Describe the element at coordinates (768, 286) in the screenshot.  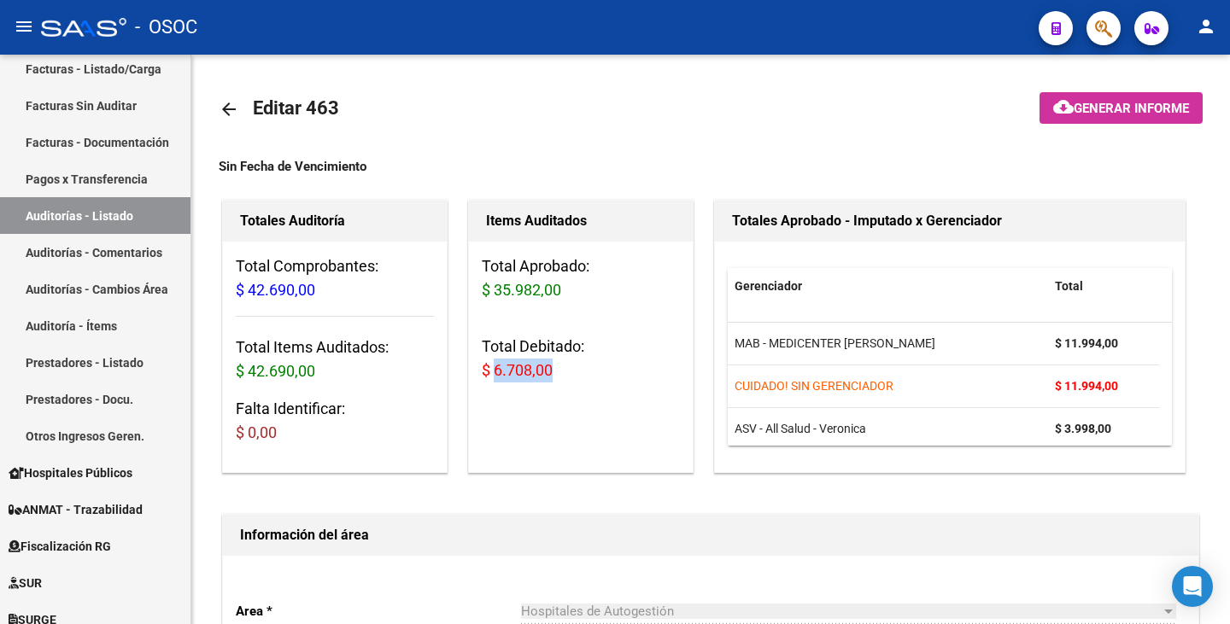
I see `span: Gerenciador` at that location.